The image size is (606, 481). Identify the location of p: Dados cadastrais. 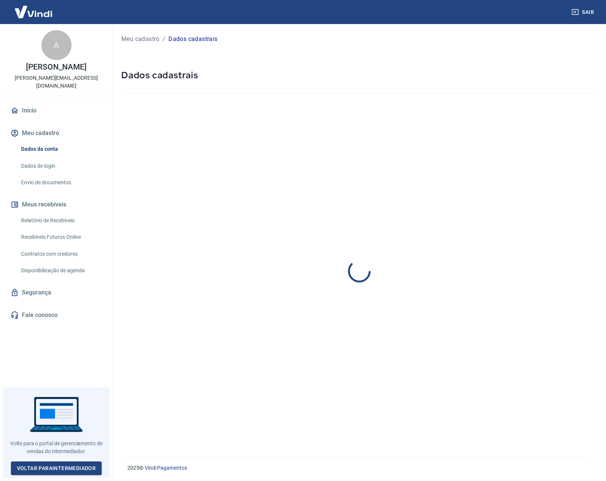
(193, 39).